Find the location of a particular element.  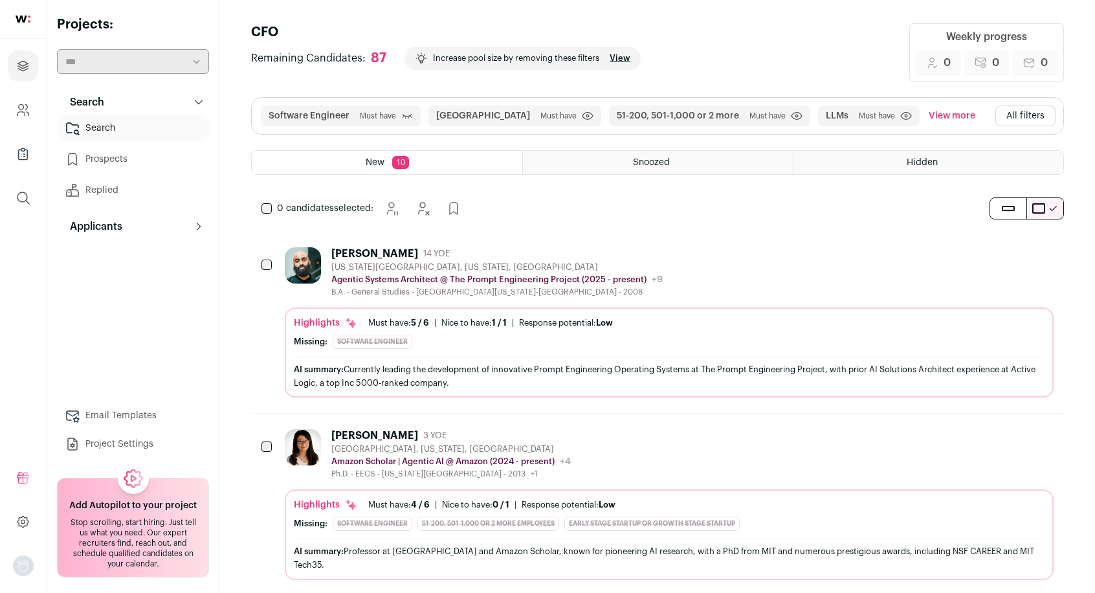

div: Weekly progress is located at coordinates (986, 37).